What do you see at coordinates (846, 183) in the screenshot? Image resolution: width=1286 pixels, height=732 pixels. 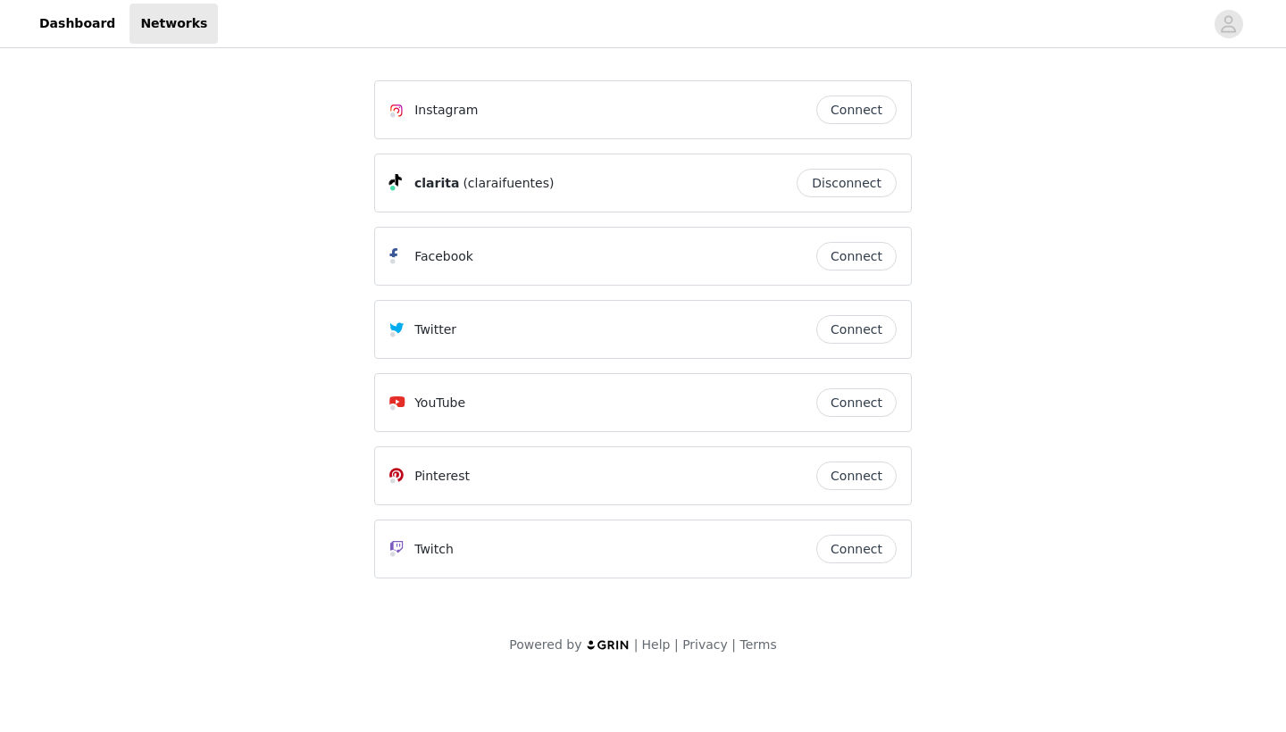 I see `button: Disconnect` at bounding box center [846, 183].